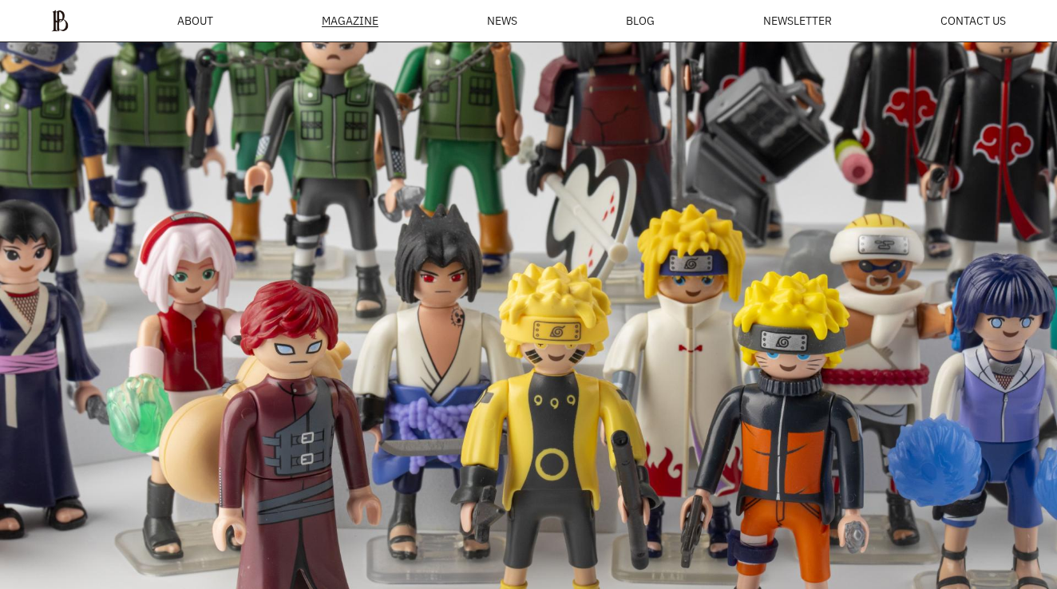 The width and height of the screenshot is (1057, 589). What do you see at coordinates (195, 21) in the screenshot?
I see `span: ABOUT` at bounding box center [195, 21].